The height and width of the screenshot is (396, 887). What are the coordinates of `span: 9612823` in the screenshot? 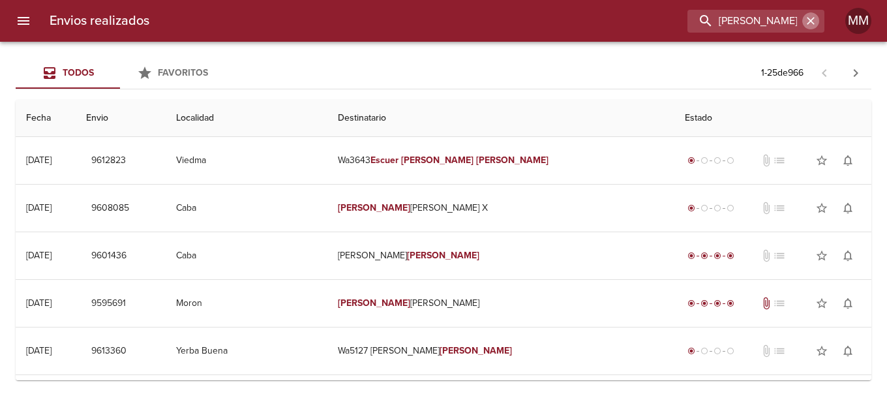 It's located at (108, 160).